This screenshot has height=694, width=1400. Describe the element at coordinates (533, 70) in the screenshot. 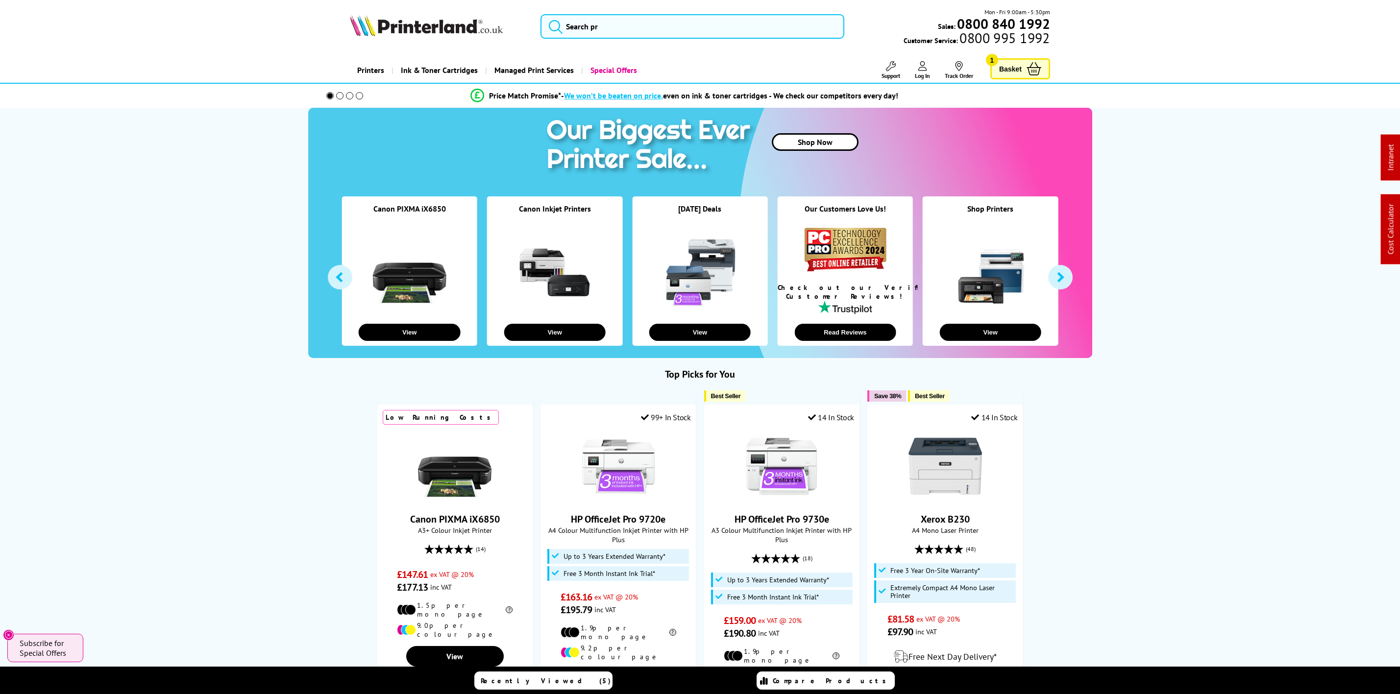

I see `a: Managed Print Services` at that location.